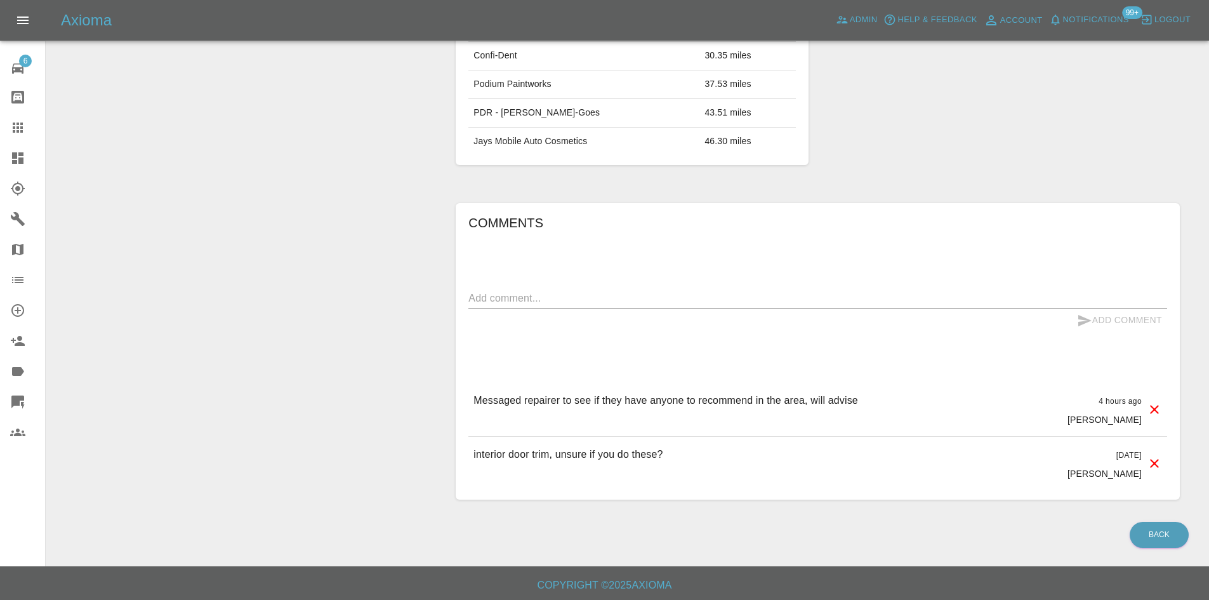 This screenshot has height=600, width=1209. Describe the element at coordinates (584, 142) in the screenshot. I see `td: Jays Mobile Auto Cosmetics` at that location.